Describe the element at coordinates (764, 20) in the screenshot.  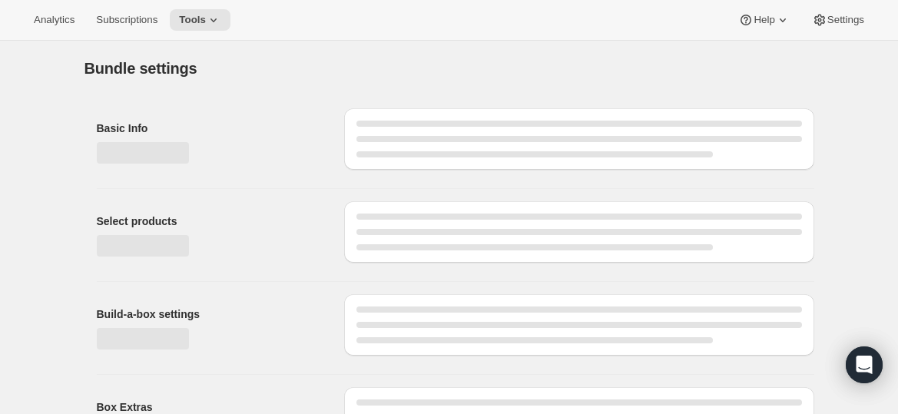
I see `button: Help` at that location.